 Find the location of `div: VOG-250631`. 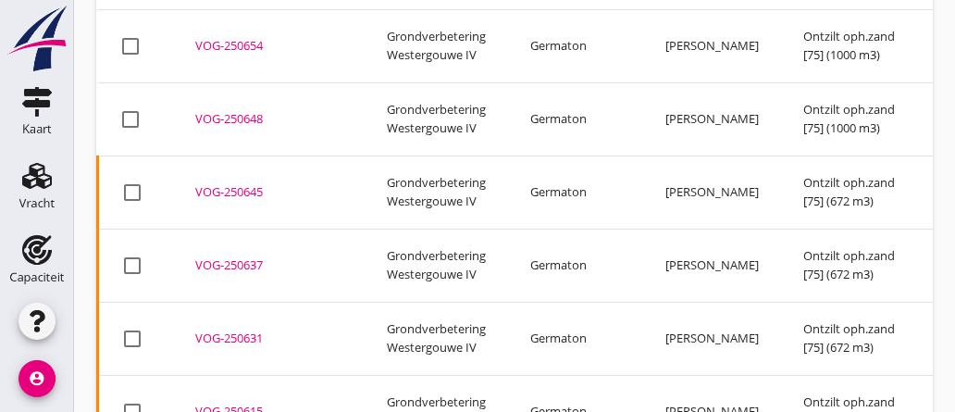

div: VOG-250631 is located at coordinates (268, 339).